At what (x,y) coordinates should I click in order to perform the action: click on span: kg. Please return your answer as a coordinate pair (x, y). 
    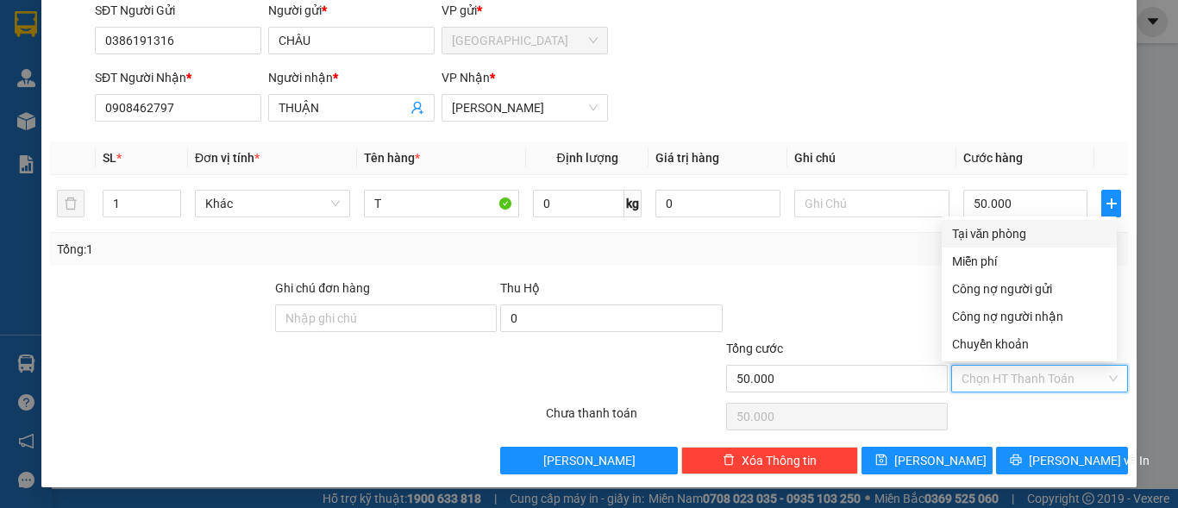
    Looking at the image, I should click on (633, 204).